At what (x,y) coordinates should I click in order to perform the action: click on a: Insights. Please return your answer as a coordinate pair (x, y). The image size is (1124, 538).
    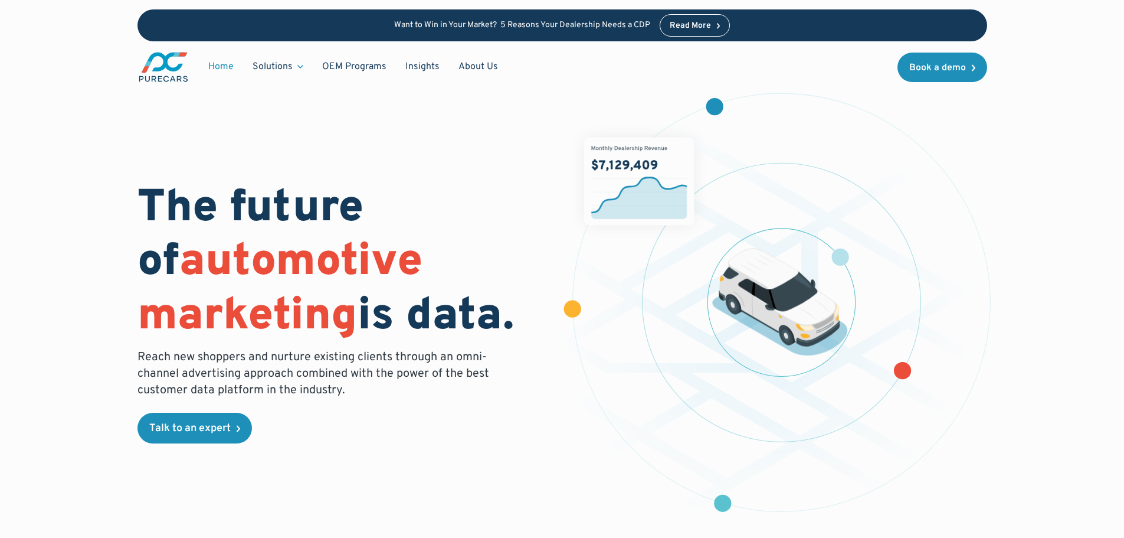
    Looking at the image, I should click on (423, 67).